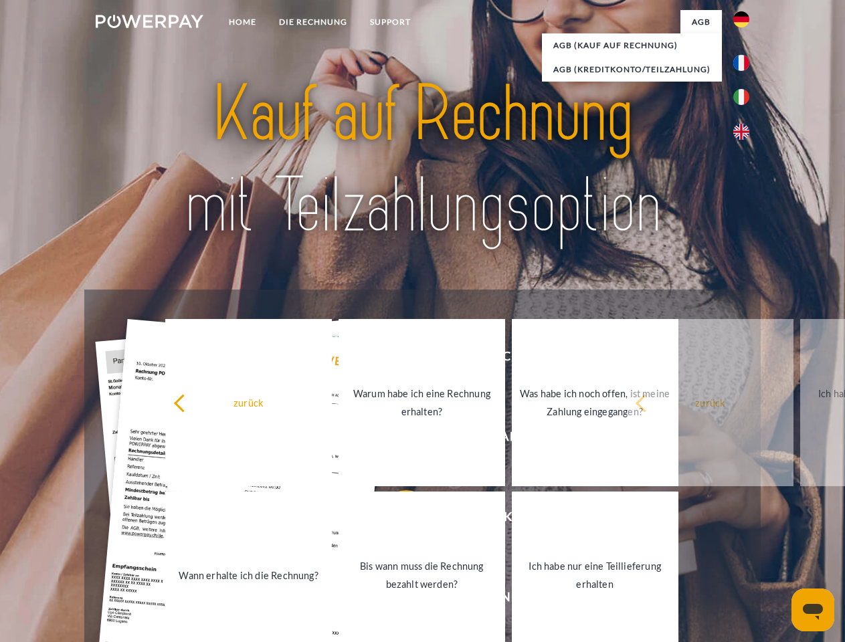 The image size is (845, 642). What do you see at coordinates (390, 22) in the screenshot?
I see `a: SUPPORT` at bounding box center [390, 22].